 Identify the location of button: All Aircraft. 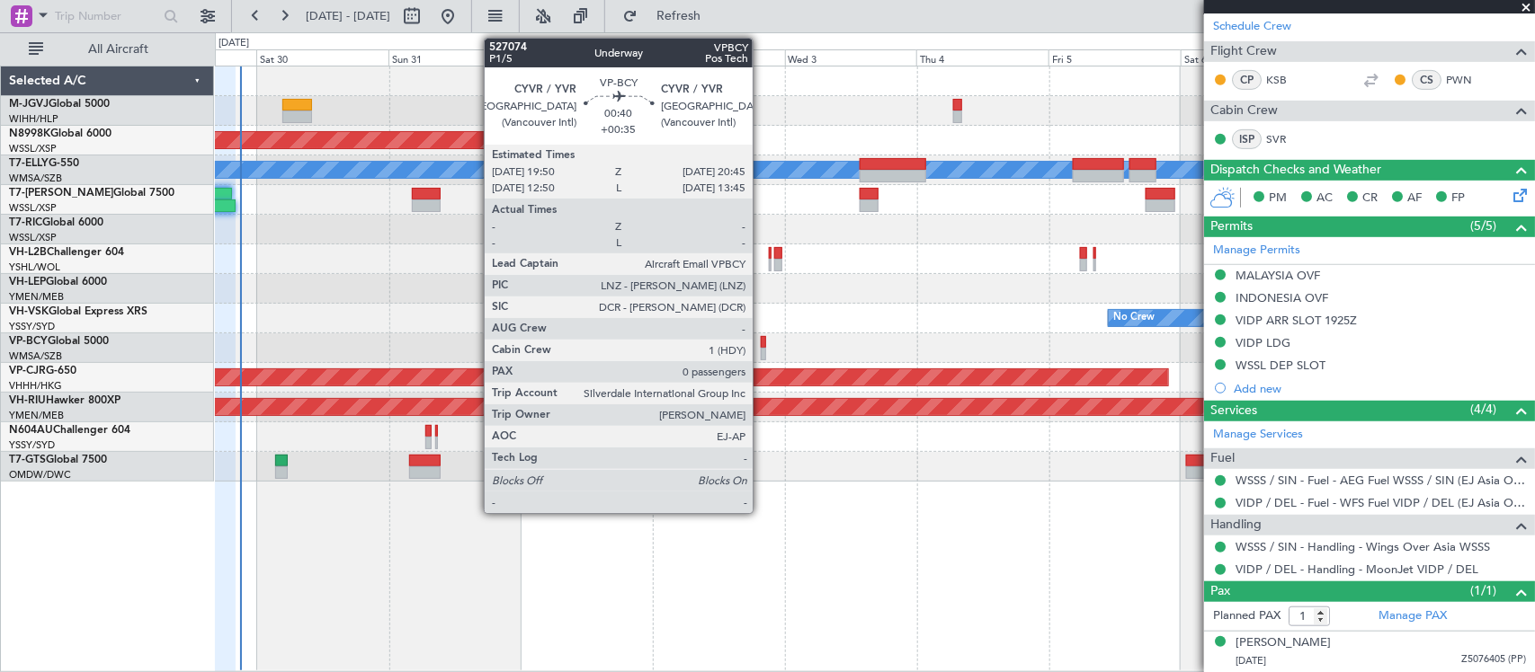
(107, 49).